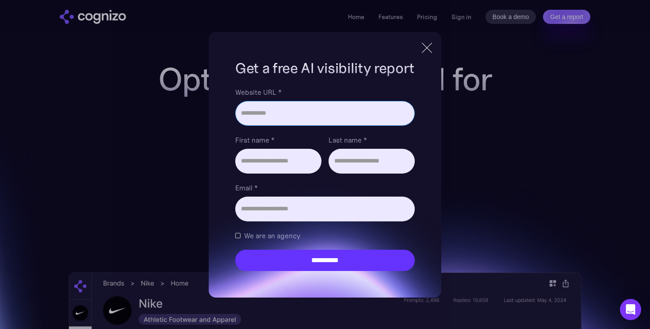  Describe the element at coordinates (631, 309) in the screenshot. I see `div: Open Intercom Messenger` at that location.